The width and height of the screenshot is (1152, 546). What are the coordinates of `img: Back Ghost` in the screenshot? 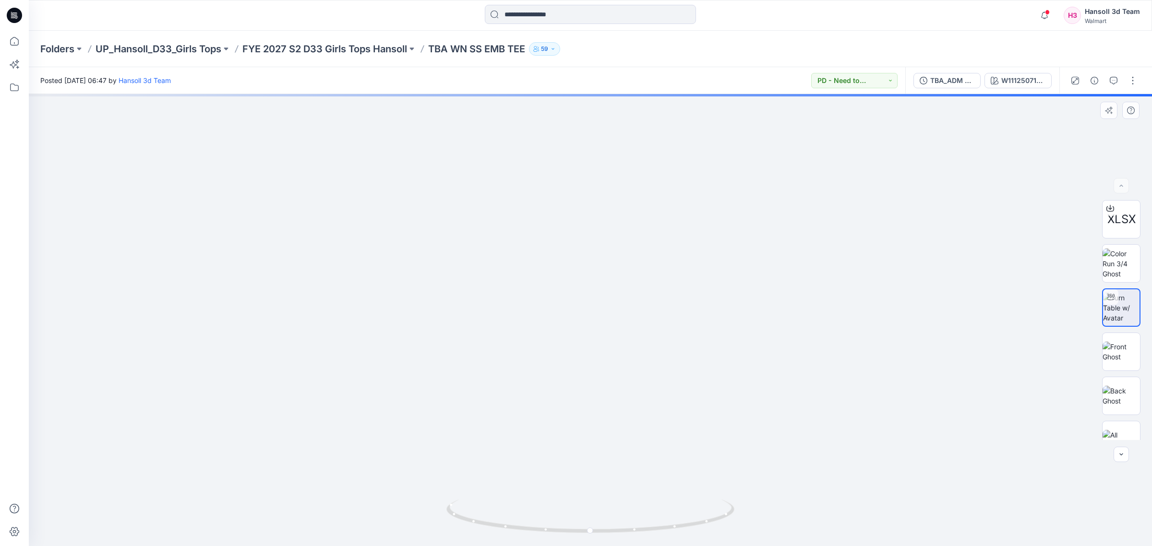 It's located at (1121, 396).